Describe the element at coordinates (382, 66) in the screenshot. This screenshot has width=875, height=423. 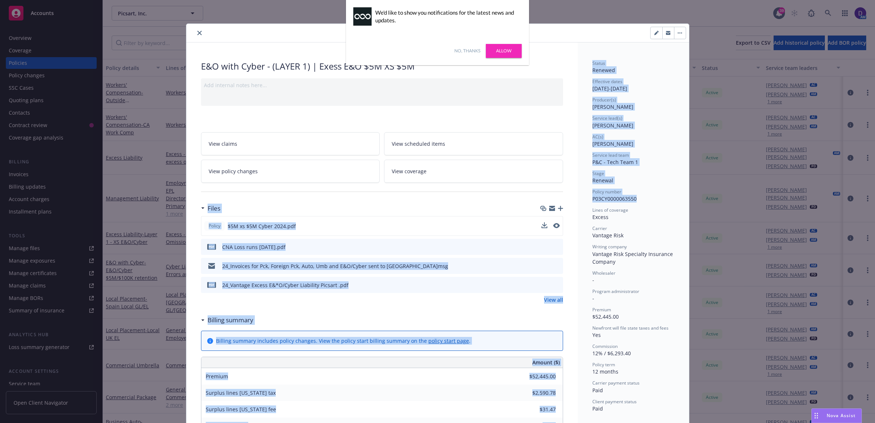
I see `div: E&O with Cyber - (LAYER 1) | Exess E&O $5M XS $5M` at that location.